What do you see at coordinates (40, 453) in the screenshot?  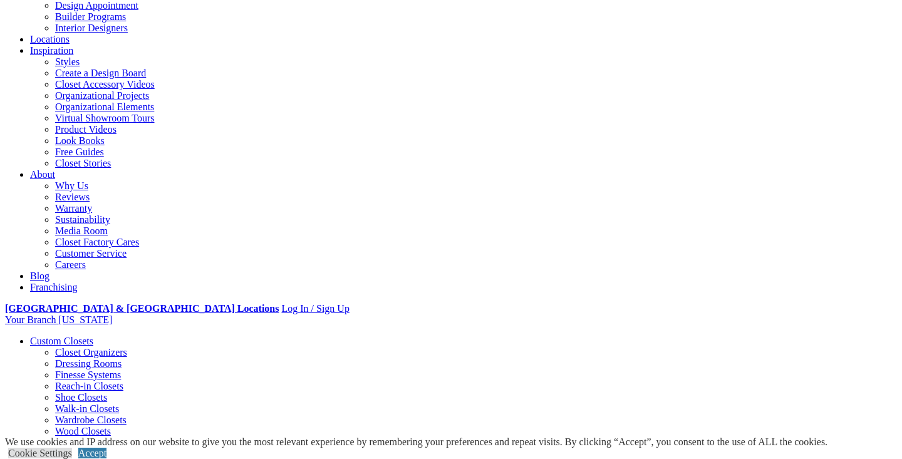 I see `a: Cookie Settings` at bounding box center [40, 453].